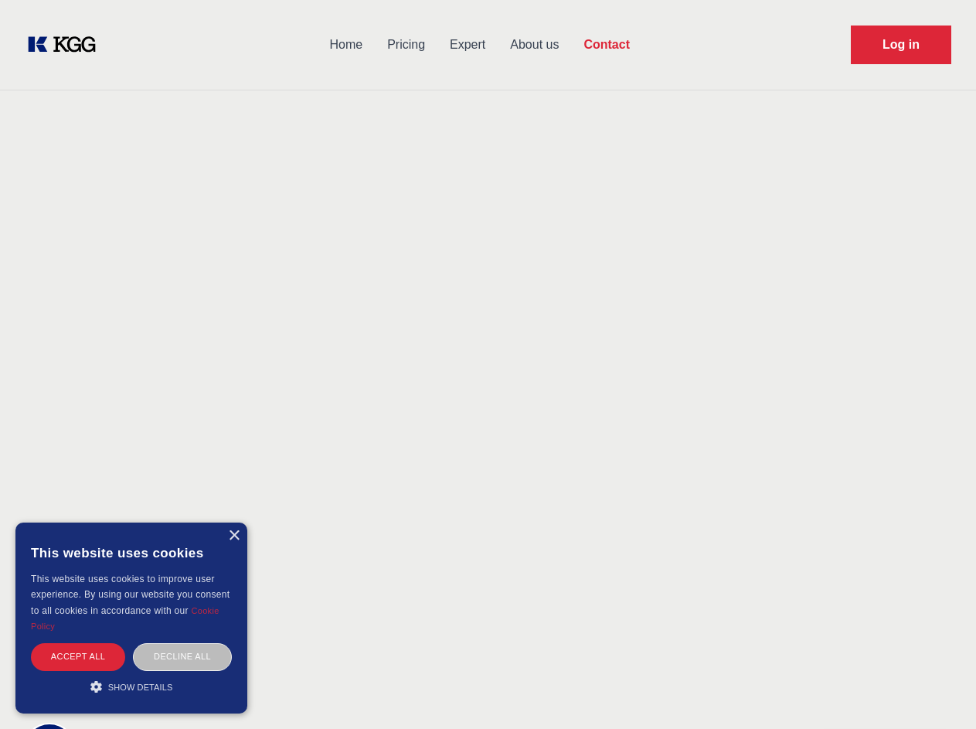 This screenshot has height=729, width=976. Describe the element at coordinates (233, 536) in the screenshot. I see `div: Close` at that location.